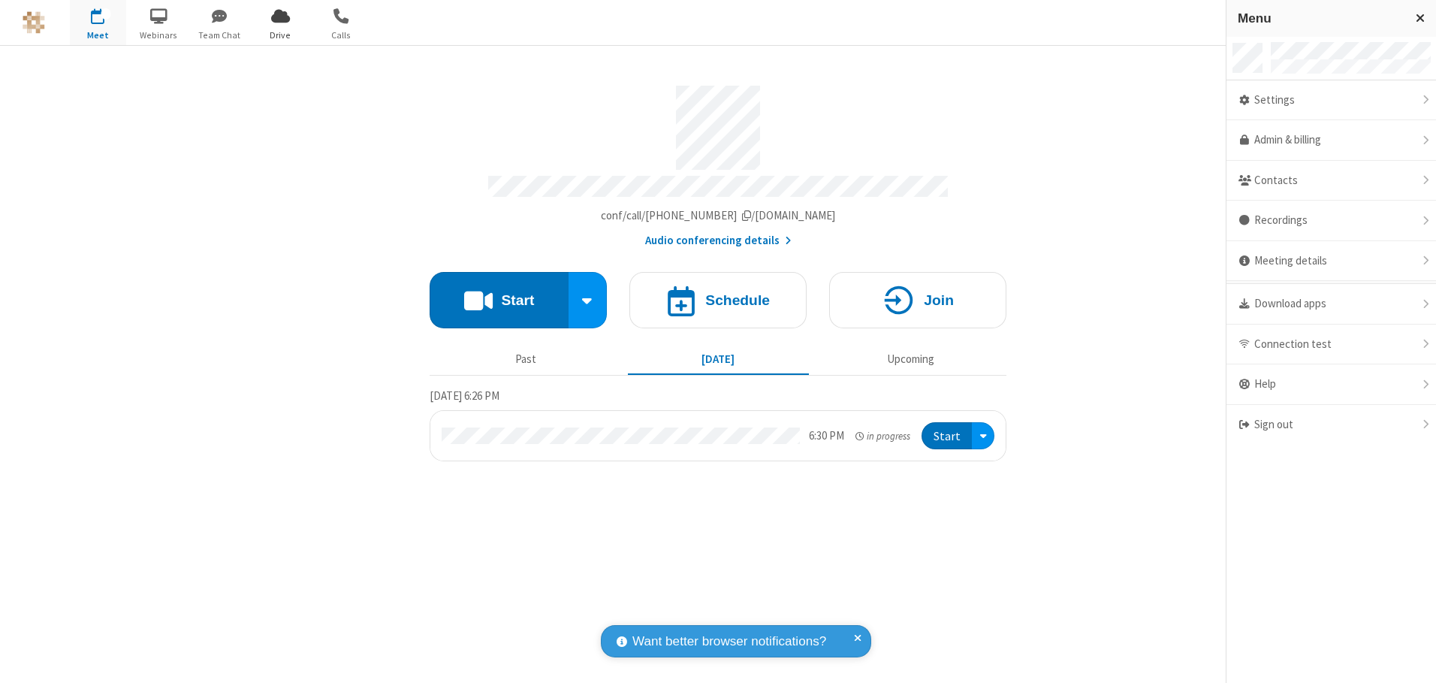  What do you see at coordinates (718, 161) in the screenshot?
I see `section: Account details` at bounding box center [718, 161].